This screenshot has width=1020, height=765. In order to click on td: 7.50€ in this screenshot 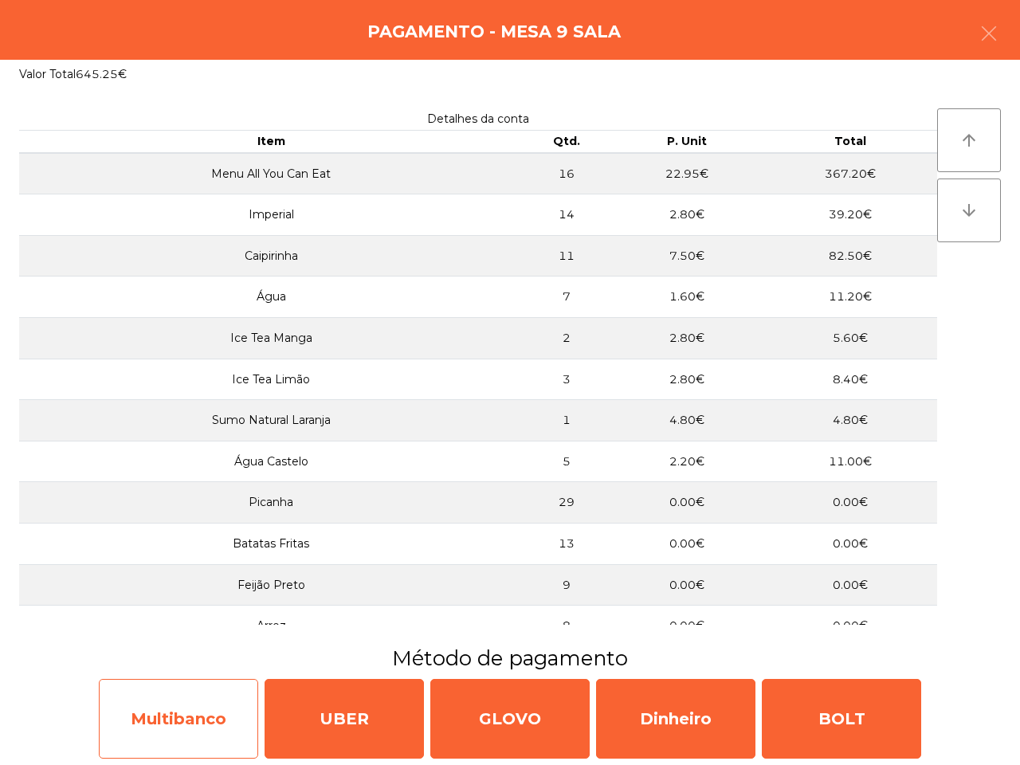, I will do `click(687, 256)`.